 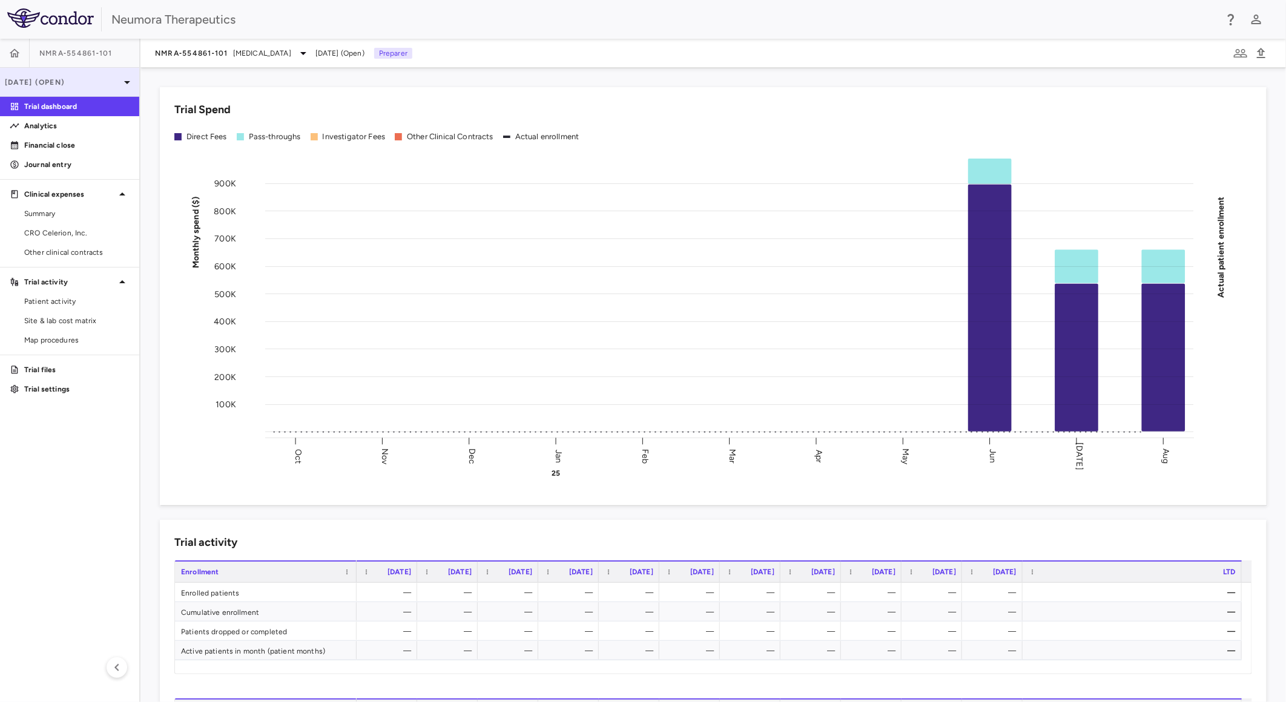 What do you see at coordinates (298, 456) in the screenshot?
I see `text: Oct` at bounding box center [298, 456].